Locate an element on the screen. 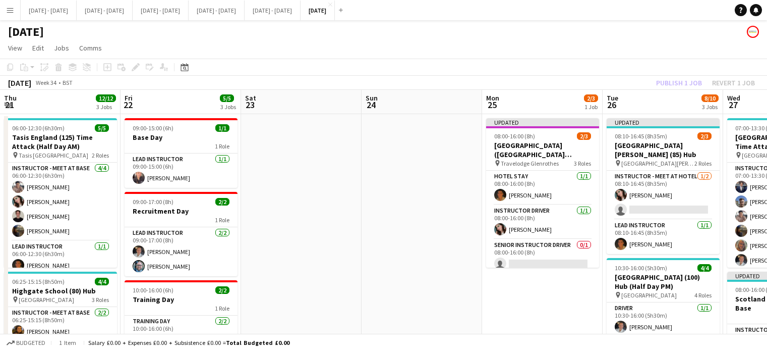 The image size is (767, 351). span: Edit is located at coordinates (38, 48).